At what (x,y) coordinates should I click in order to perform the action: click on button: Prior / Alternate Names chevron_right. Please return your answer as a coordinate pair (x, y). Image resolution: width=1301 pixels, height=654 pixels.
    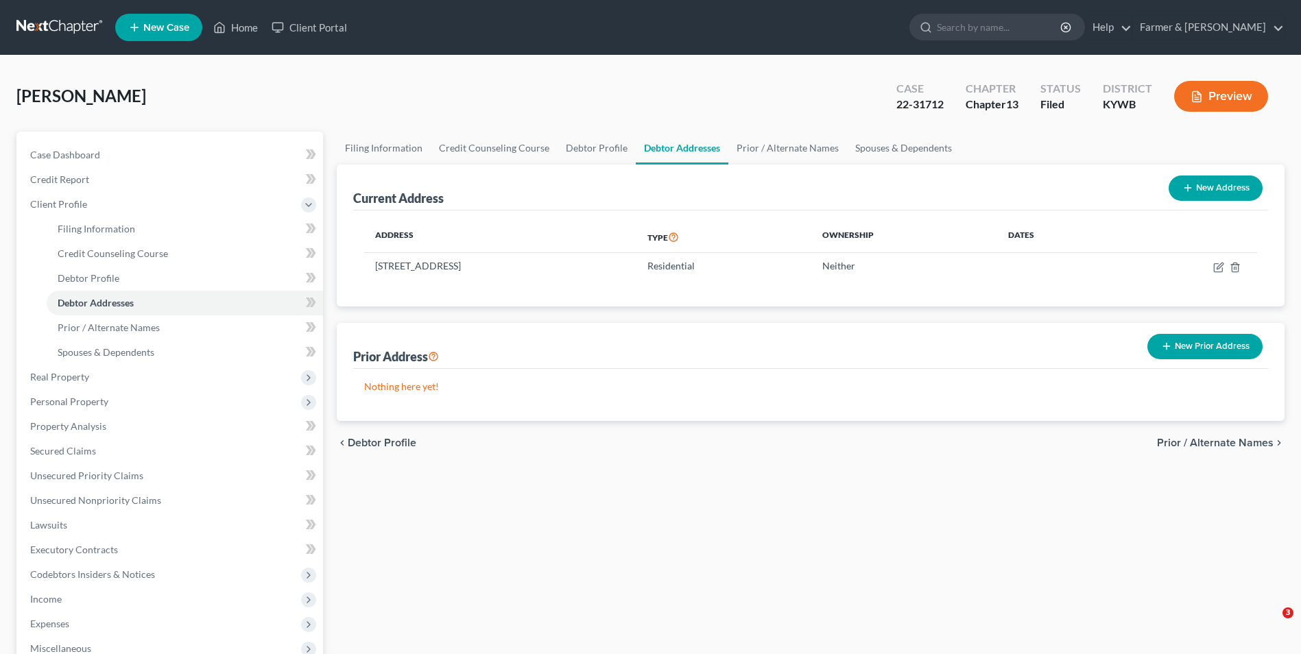
    Looking at the image, I should click on (1221, 443).